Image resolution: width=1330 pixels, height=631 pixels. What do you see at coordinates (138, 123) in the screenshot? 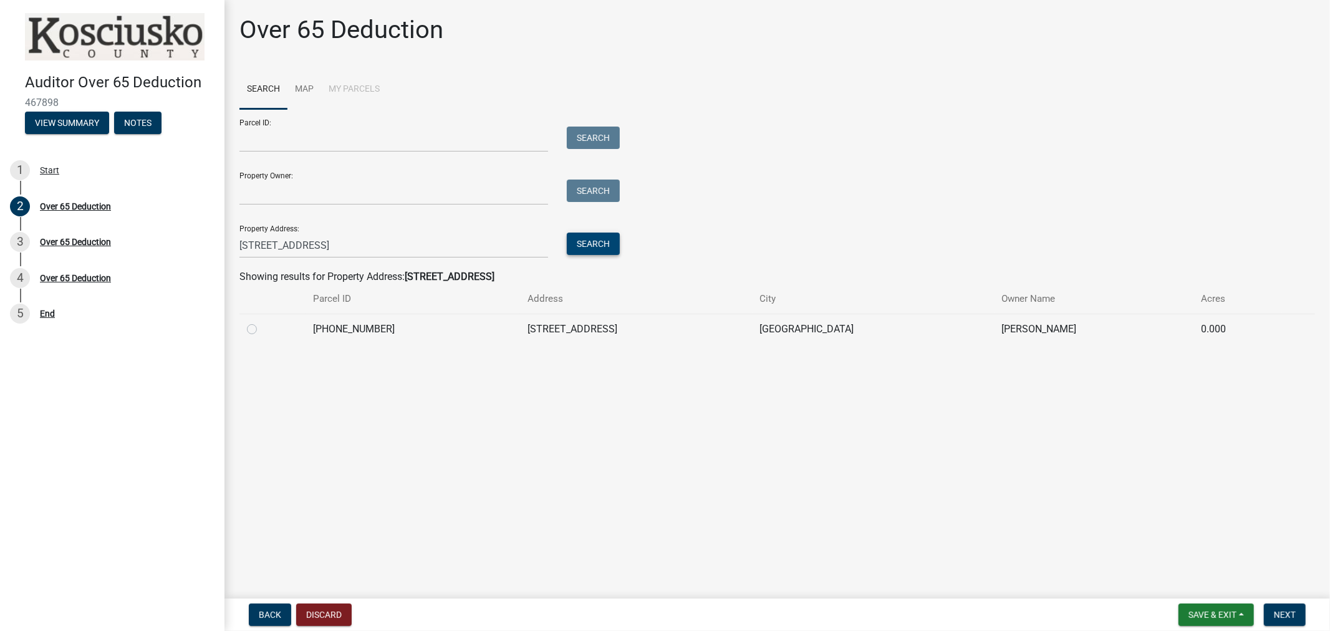
I see `wm-modal-confirm: Notes` at bounding box center [138, 123].